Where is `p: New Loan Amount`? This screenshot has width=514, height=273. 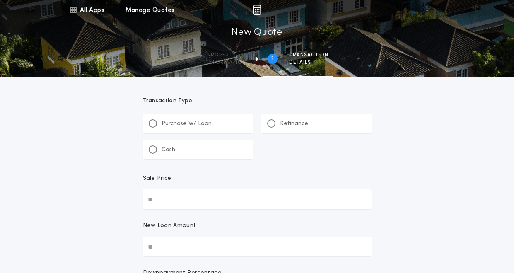 p: New Loan Amount is located at coordinates (169, 226).